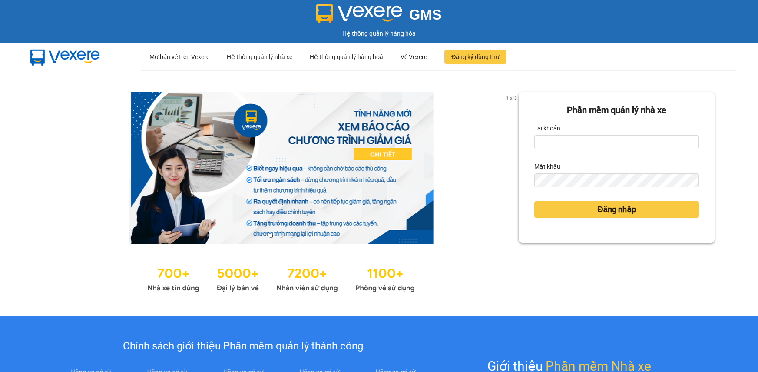  What do you see at coordinates (179, 57) in the screenshot?
I see `div: Mở bán vé trên Vexere` at bounding box center [179, 57].